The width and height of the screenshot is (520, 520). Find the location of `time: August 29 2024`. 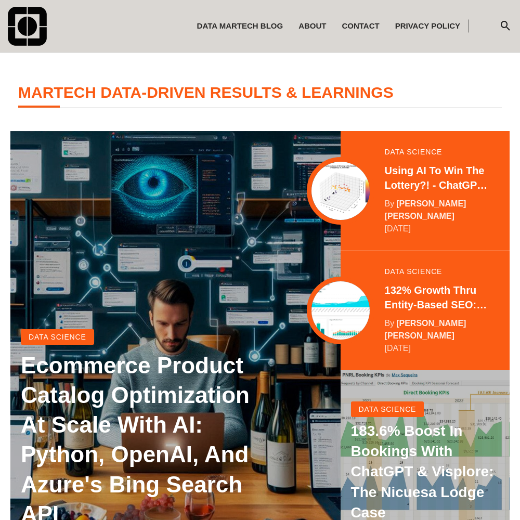

time: August 29 2024 is located at coordinates (398, 229).